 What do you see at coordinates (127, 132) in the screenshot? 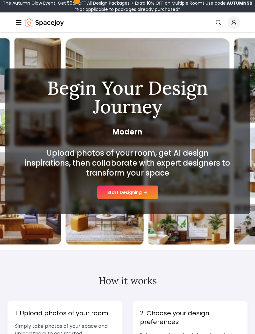
I see `span: Modern` at bounding box center [127, 132].